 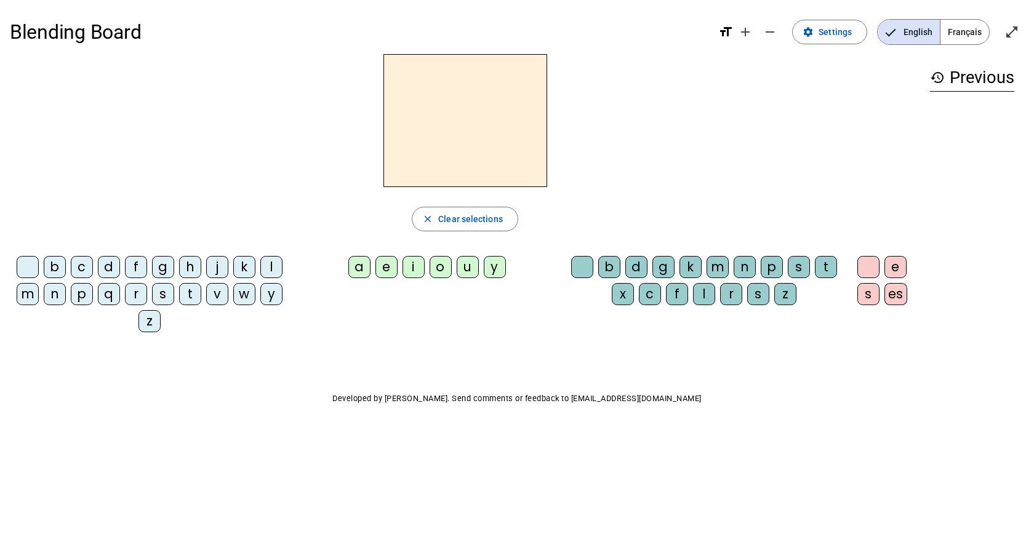 What do you see at coordinates (770, 32) in the screenshot?
I see `button: Decrease font size` at bounding box center [770, 32].